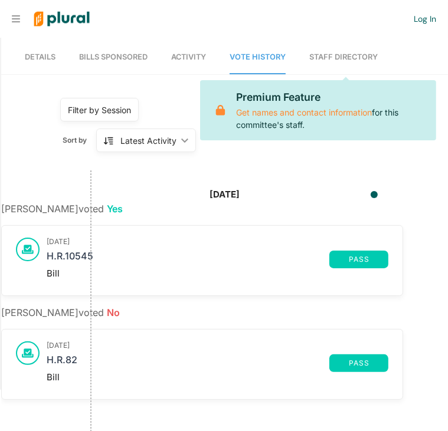  I want to click on span: Details, so click(40, 57).